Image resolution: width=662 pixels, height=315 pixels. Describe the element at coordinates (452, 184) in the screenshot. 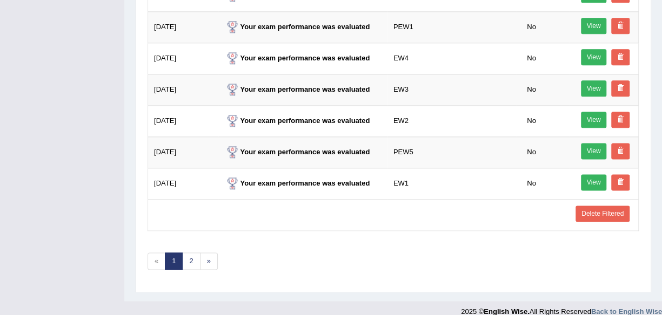

I see `td: EW1` at that location.